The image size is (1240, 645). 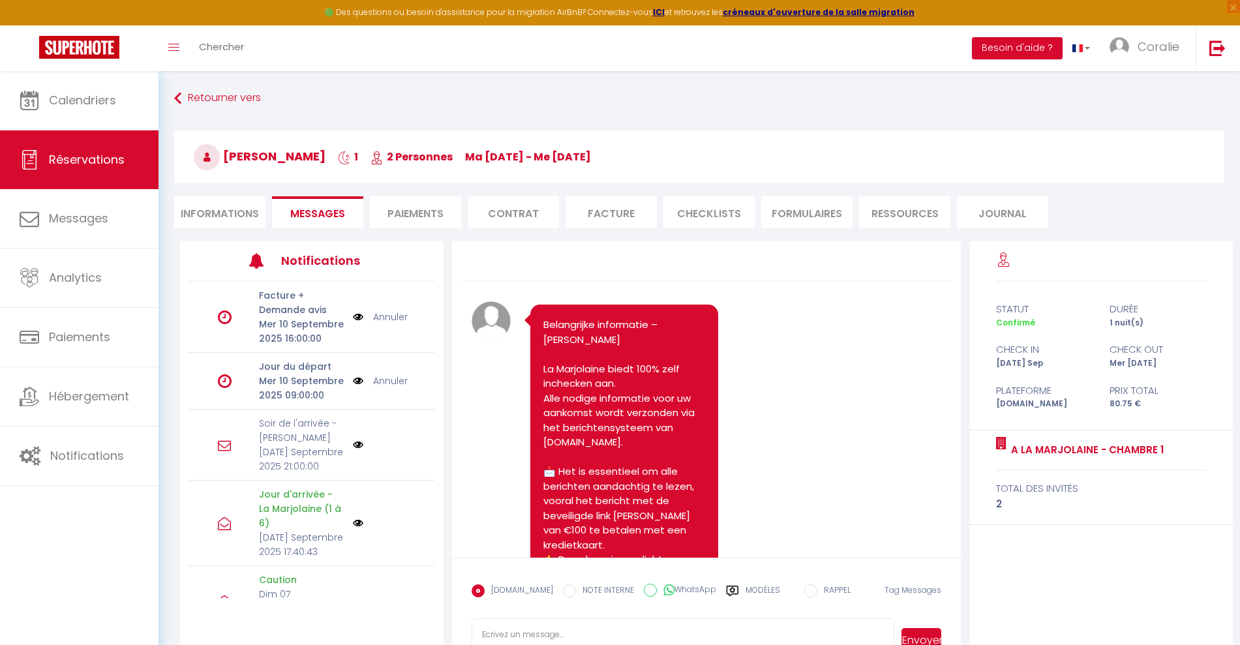 I want to click on div: Prix total, so click(x=1158, y=391).